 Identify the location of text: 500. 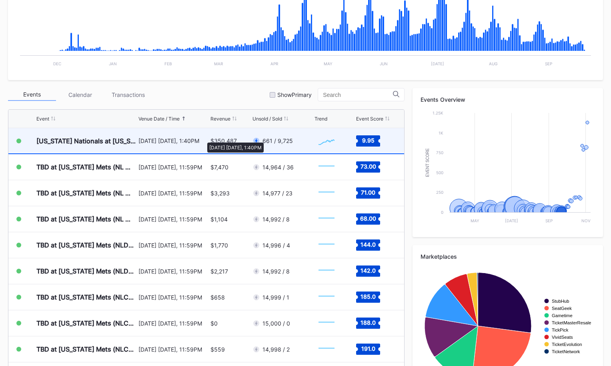
(440, 172).